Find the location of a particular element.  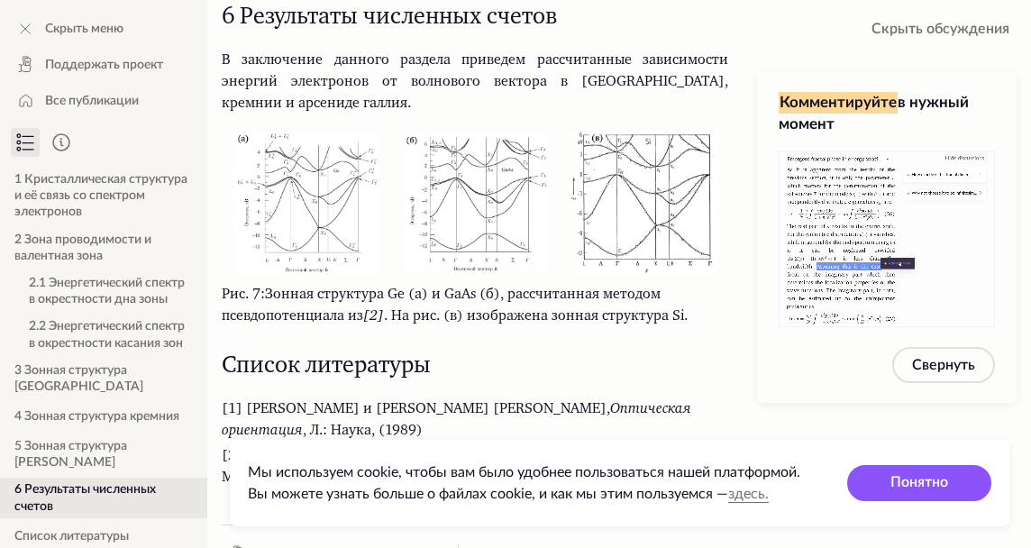

span: Поддержать проект is located at coordinates (104, 65).